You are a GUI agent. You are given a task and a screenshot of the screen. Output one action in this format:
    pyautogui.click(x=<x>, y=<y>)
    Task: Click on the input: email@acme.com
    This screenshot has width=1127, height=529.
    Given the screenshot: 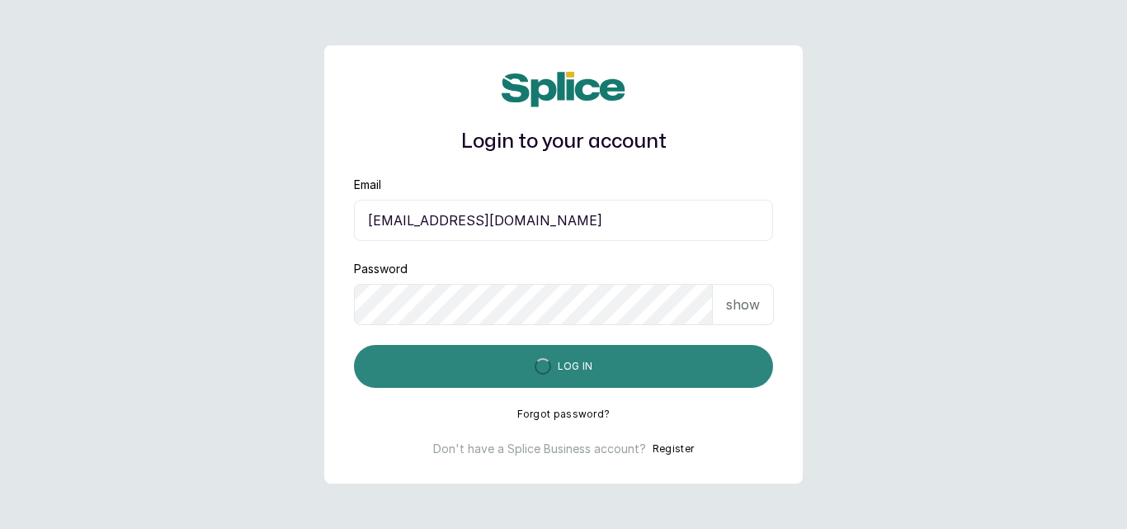 What is the action you would take?
    pyautogui.click(x=564, y=220)
    